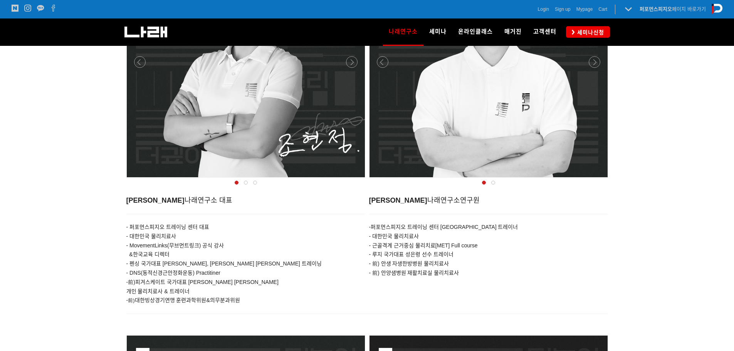 The height and width of the screenshot is (351, 734). What do you see at coordinates (562, 9) in the screenshot?
I see `a: Sign up` at bounding box center [562, 9].